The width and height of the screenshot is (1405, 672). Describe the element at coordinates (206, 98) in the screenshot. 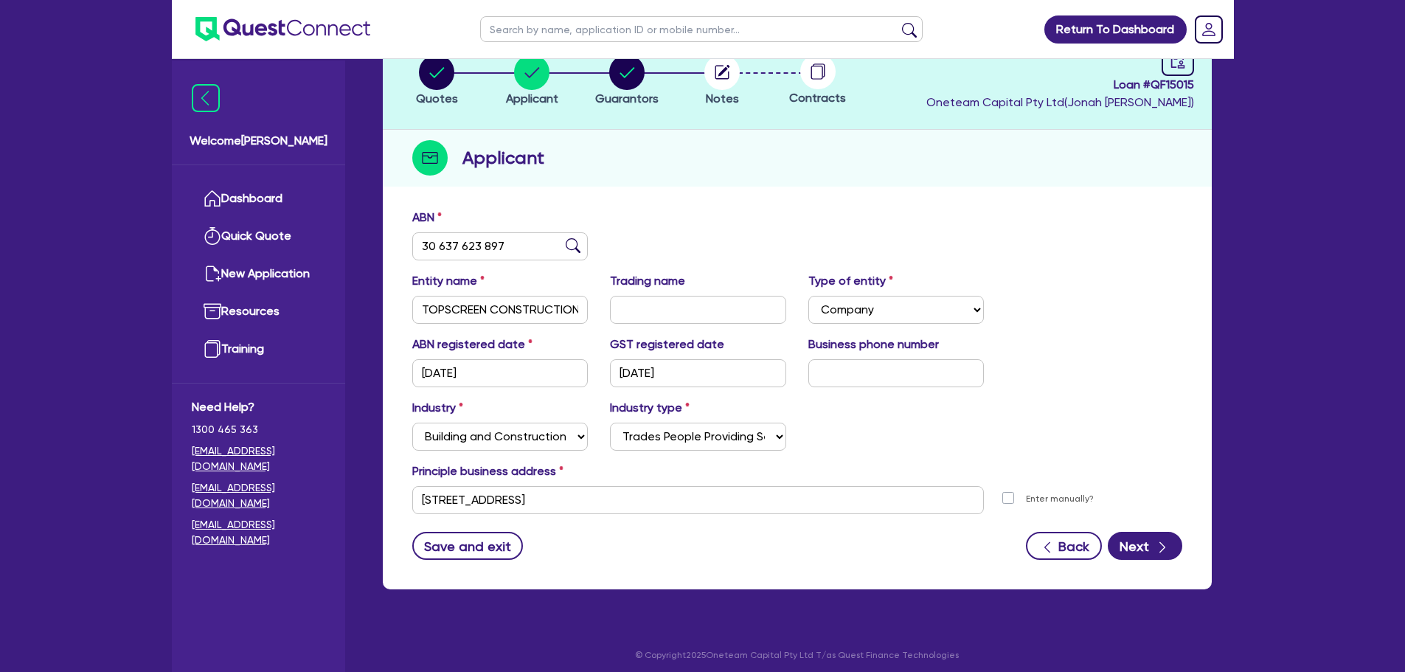

I see `img: icon-menu-close` at that location.